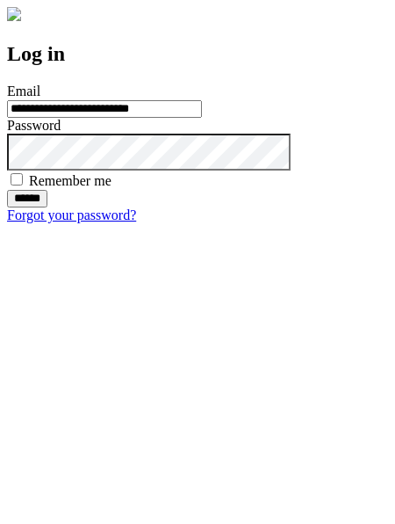 This screenshot has width=395, height=524. I want to click on label: Email, so click(24, 90).